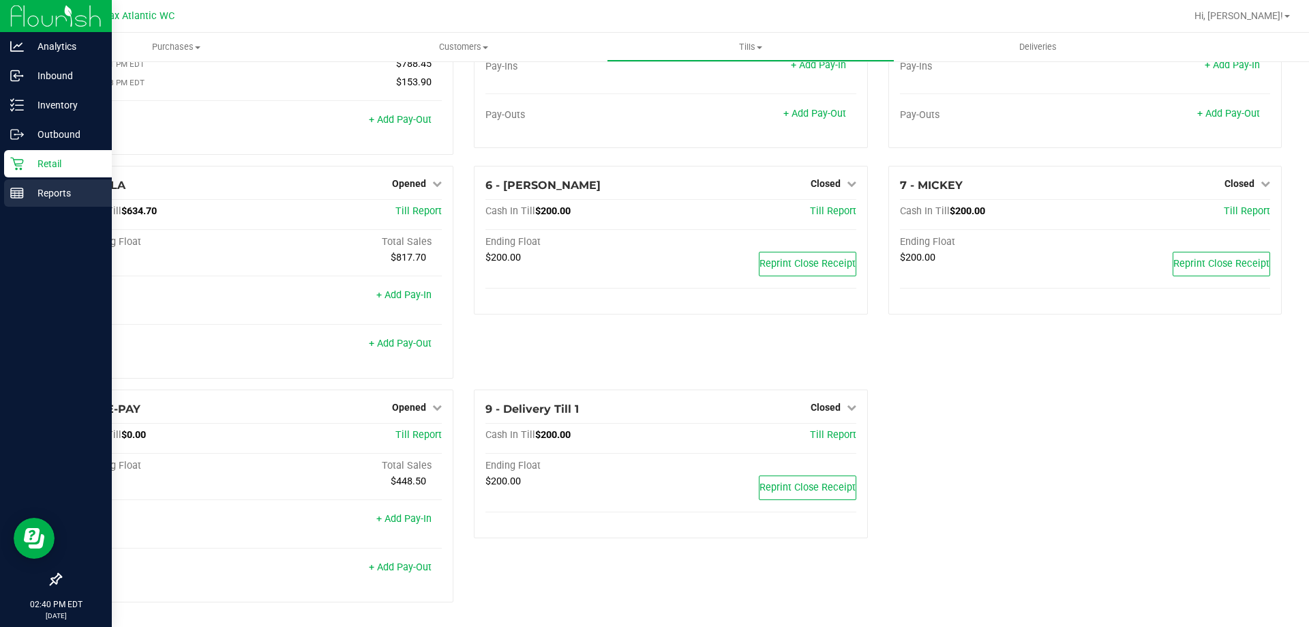 Image resolution: width=1309 pixels, height=627 pixels. What do you see at coordinates (408, 481) in the screenshot?
I see `span: $448.50` at bounding box center [408, 481].